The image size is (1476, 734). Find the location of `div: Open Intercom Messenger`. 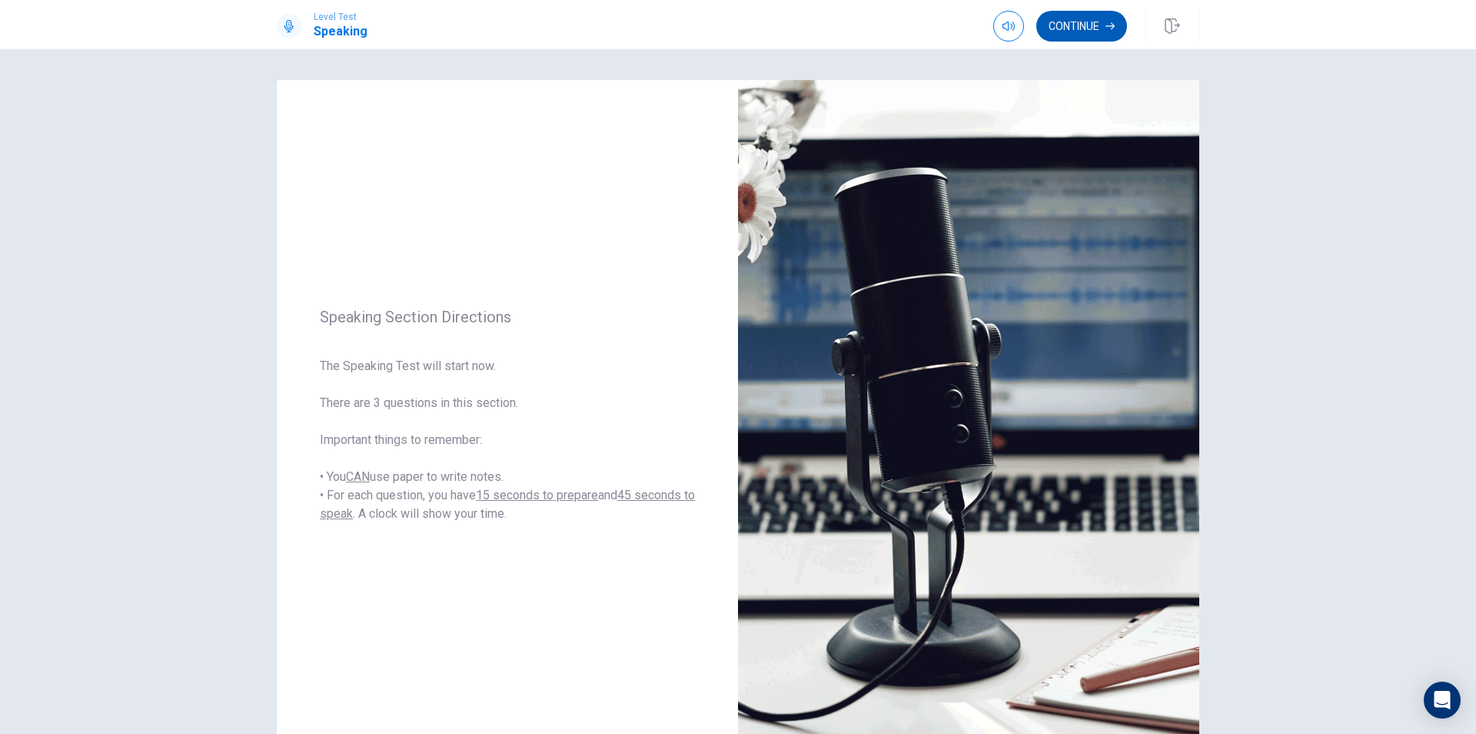

div: Open Intercom Messenger is located at coordinates (1443, 700).